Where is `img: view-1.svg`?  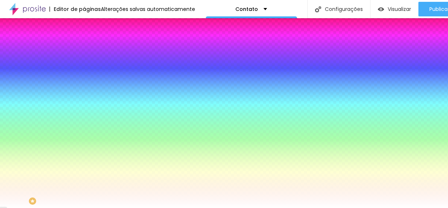
img: view-1.svg is located at coordinates (380, 9).